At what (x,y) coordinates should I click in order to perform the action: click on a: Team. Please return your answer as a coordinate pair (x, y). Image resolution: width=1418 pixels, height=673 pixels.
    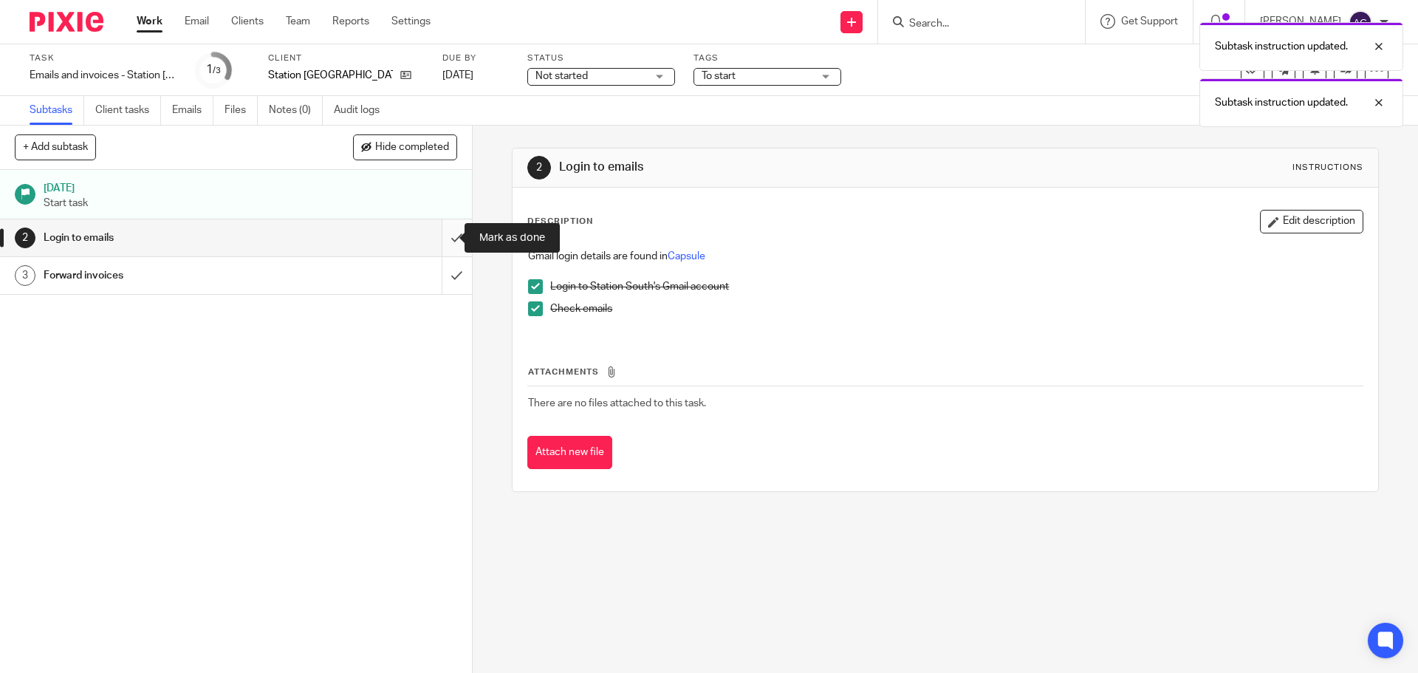
    Looking at the image, I should click on (298, 21).